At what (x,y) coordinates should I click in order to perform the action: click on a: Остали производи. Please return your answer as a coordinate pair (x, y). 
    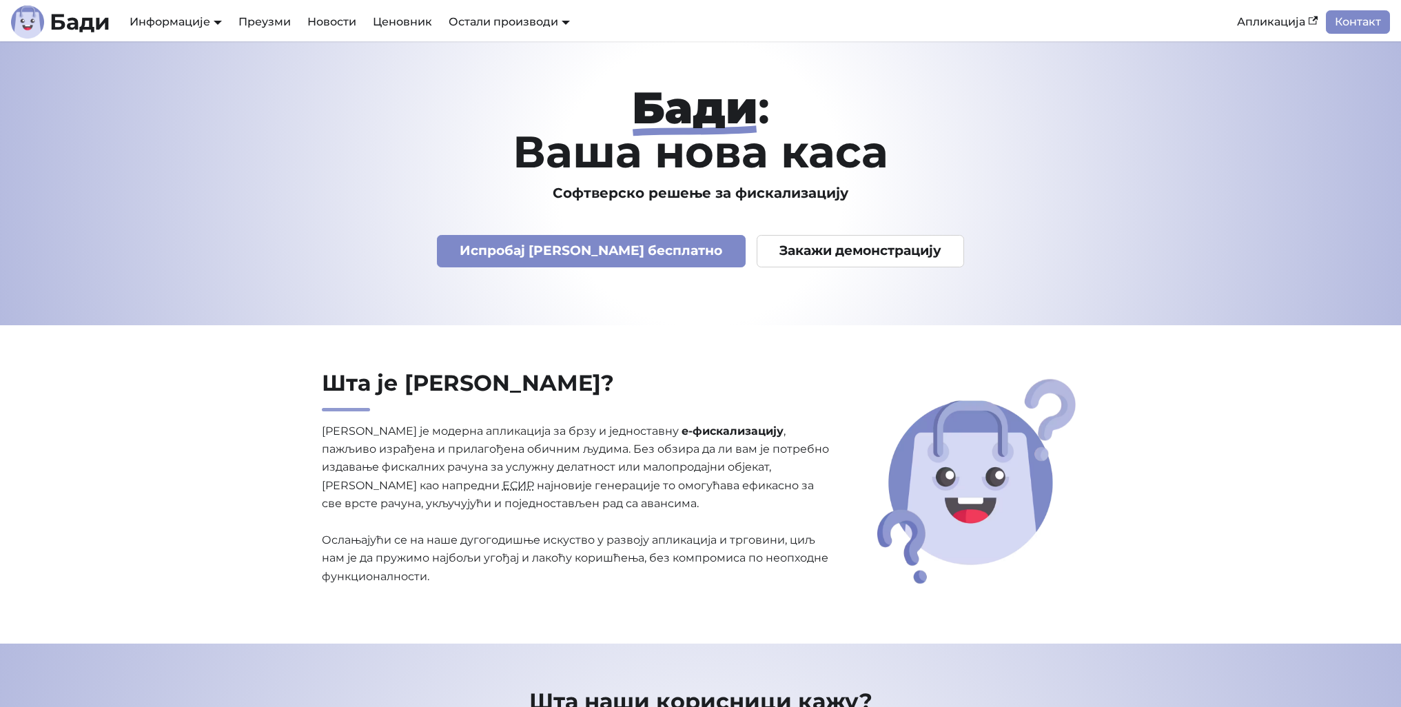
    Looking at the image, I should click on (509, 21).